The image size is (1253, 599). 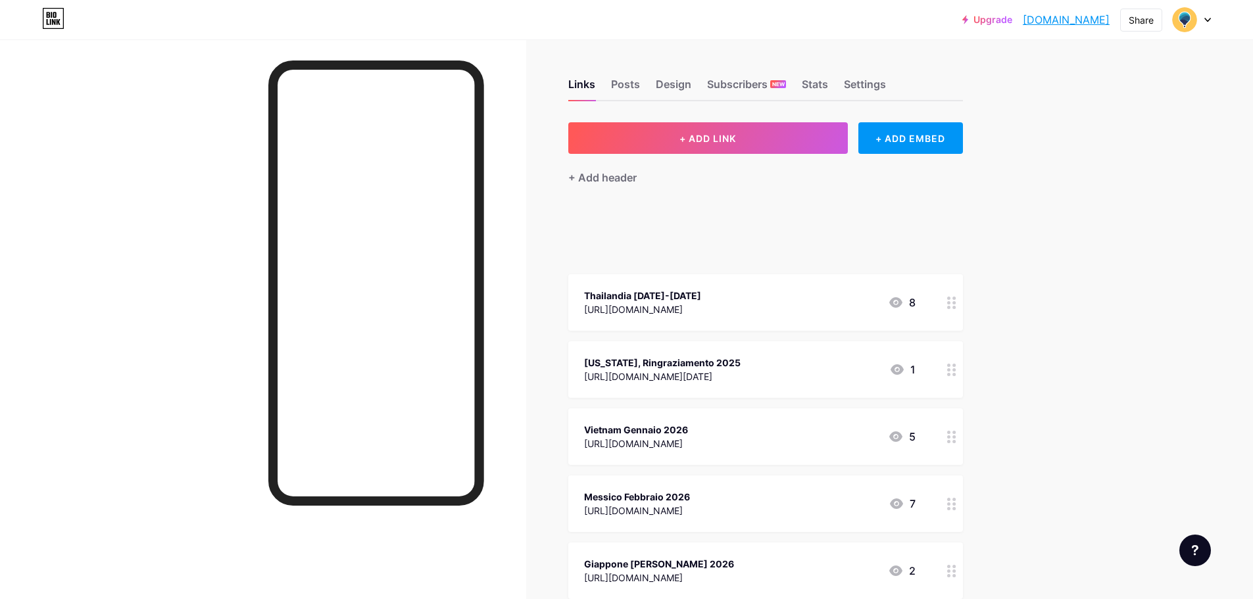 What do you see at coordinates (902, 571) in the screenshot?
I see `div: 2` at bounding box center [902, 571].